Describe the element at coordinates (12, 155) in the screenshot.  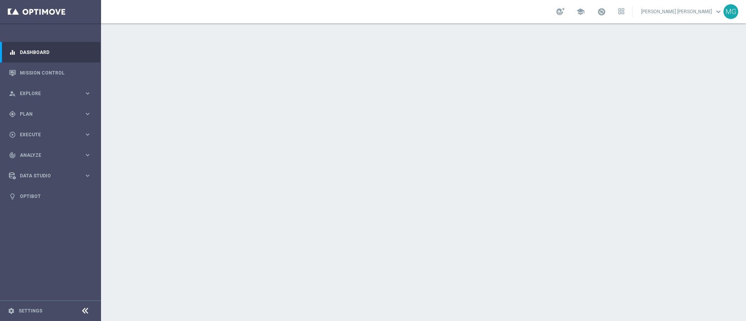
I see `i: track_changes` at that location.